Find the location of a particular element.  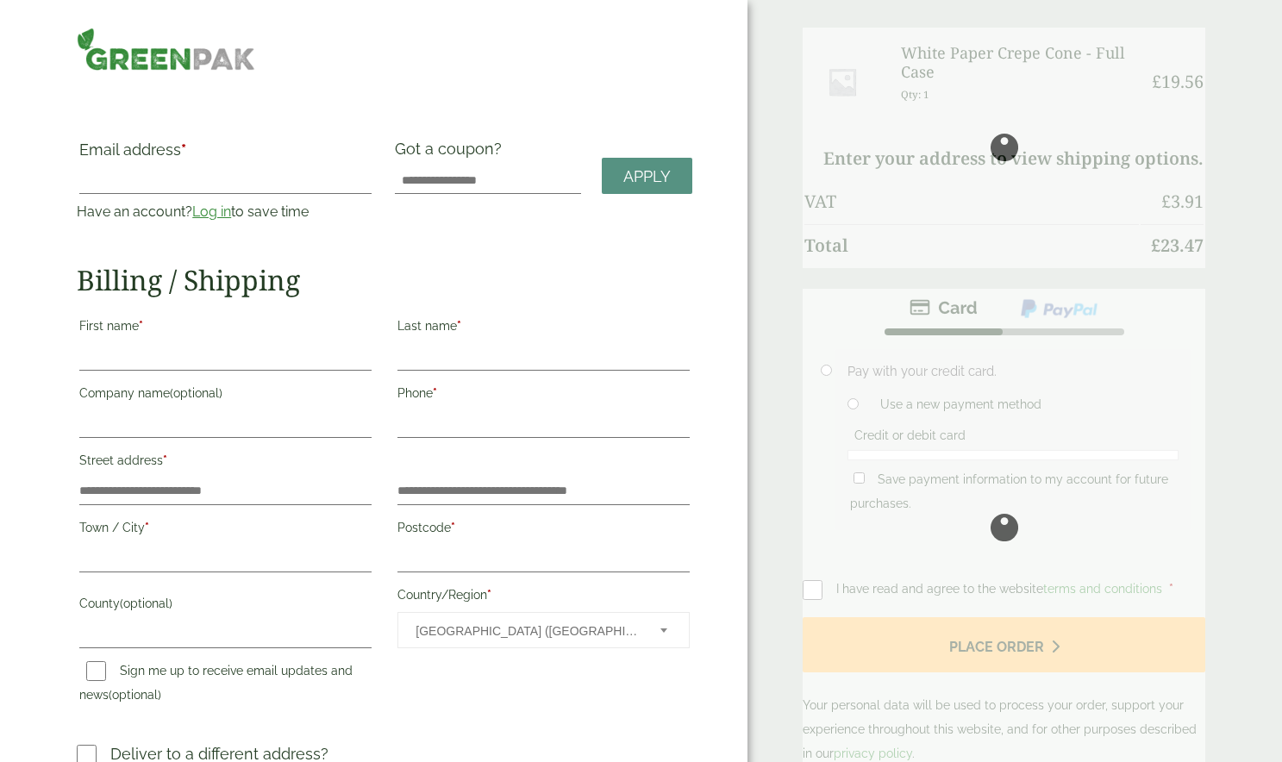

span: Country/Region is located at coordinates (543, 630).